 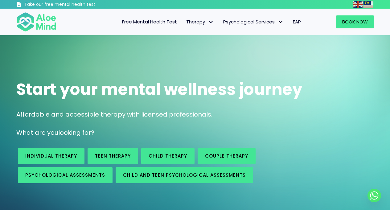 I want to click on span: looking for?, so click(x=76, y=132).